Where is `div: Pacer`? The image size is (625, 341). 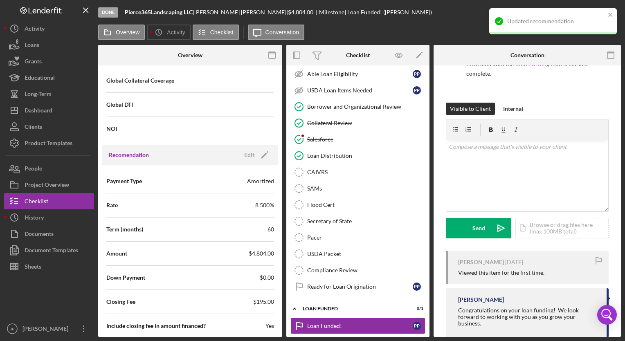 div: Pacer is located at coordinates (366, 238).